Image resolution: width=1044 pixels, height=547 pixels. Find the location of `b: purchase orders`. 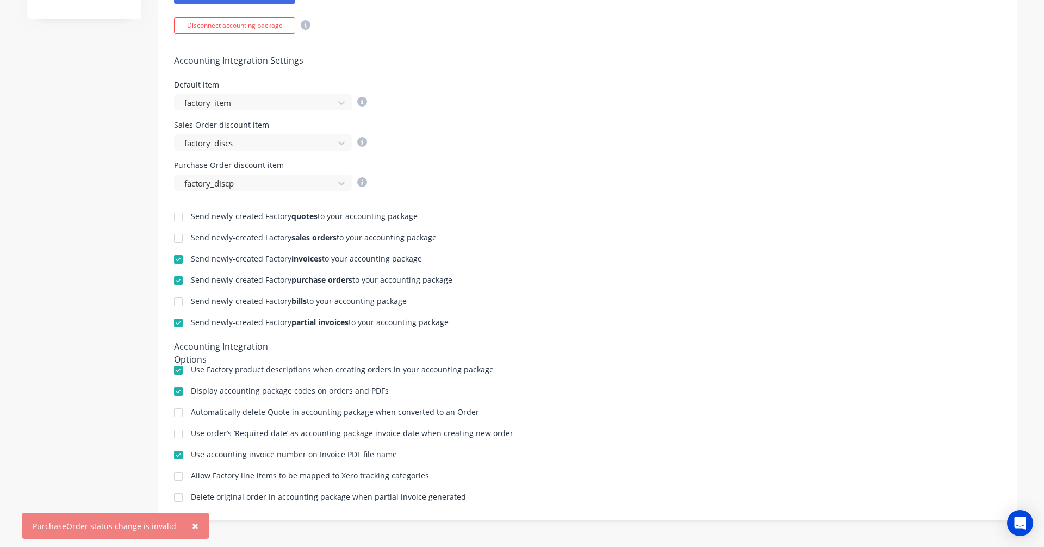

b: purchase orders is located at coordinates (322, 280).